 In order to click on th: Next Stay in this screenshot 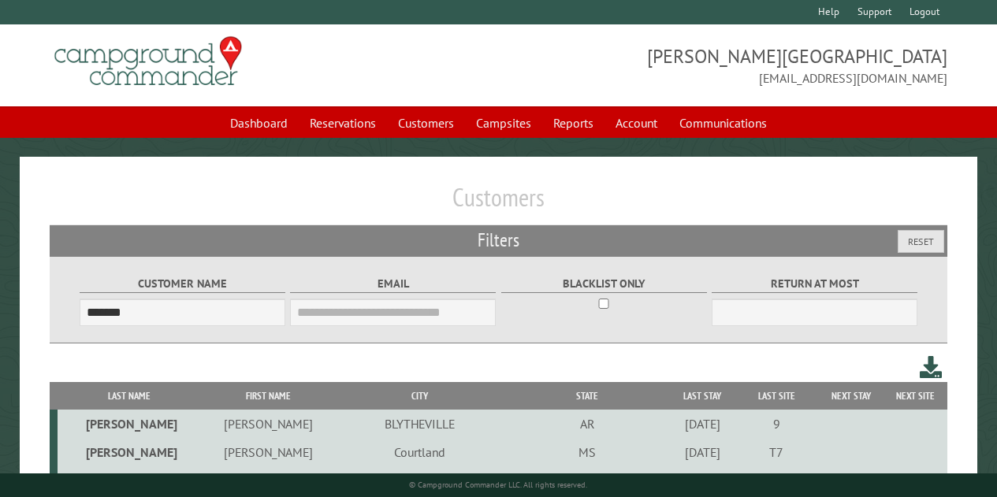, I will do `click(851, 396)`.